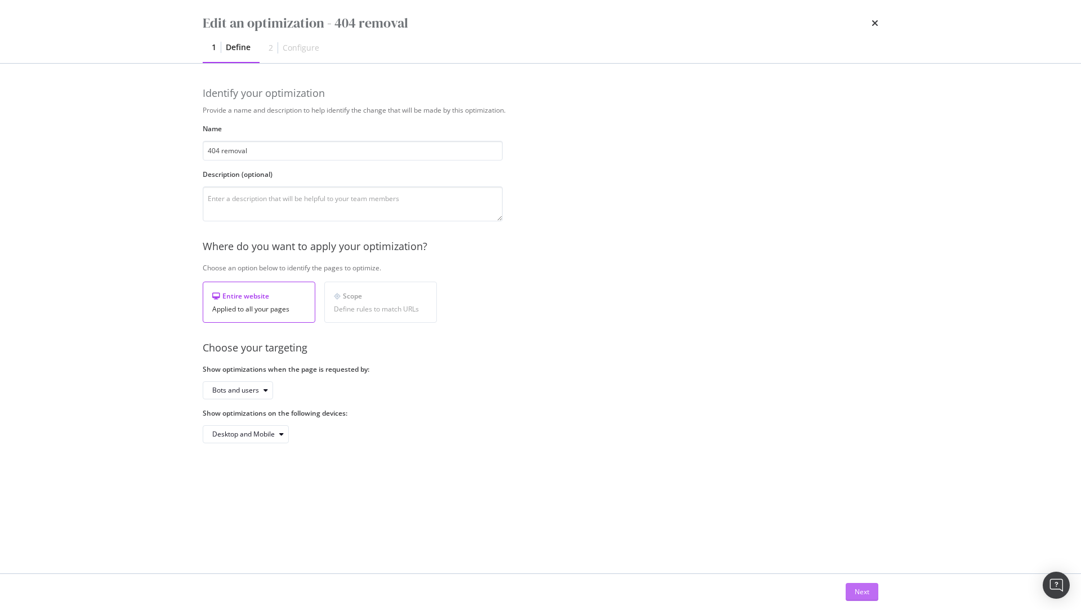 This screenshot has height=610, width=1081. I want to click on div: Define rules to match URLs, so click(380, 309).